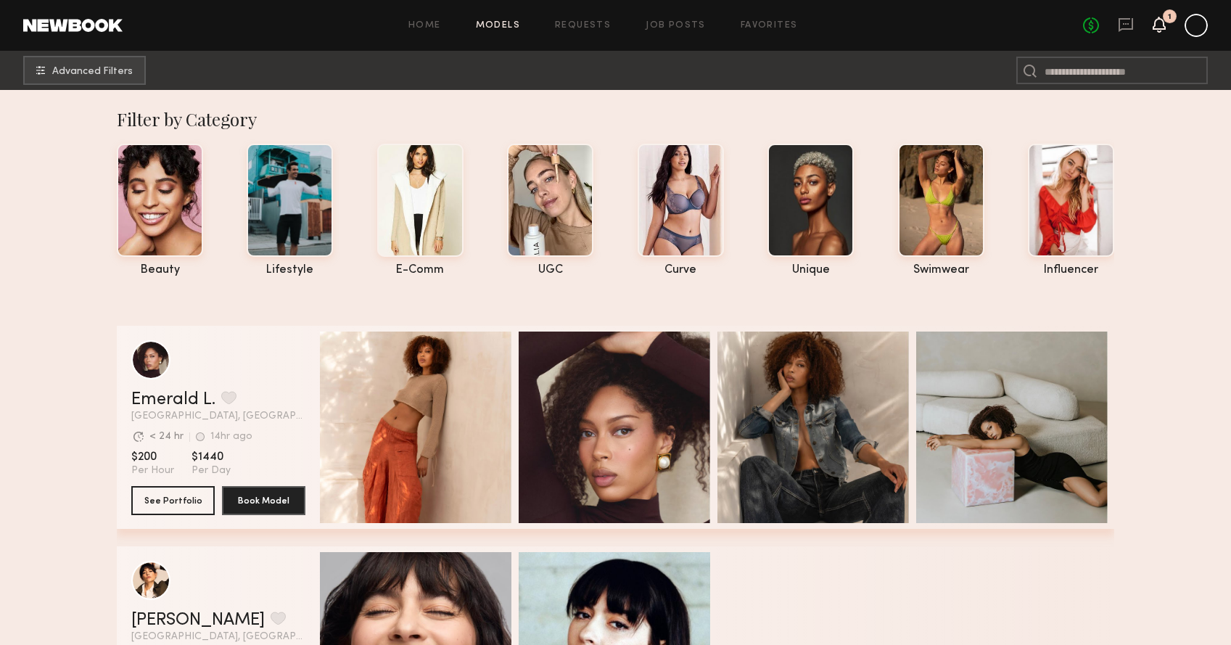  Describe the element at coordinates (550, 270) in the screenshot. I see `div: UGC` at that location.